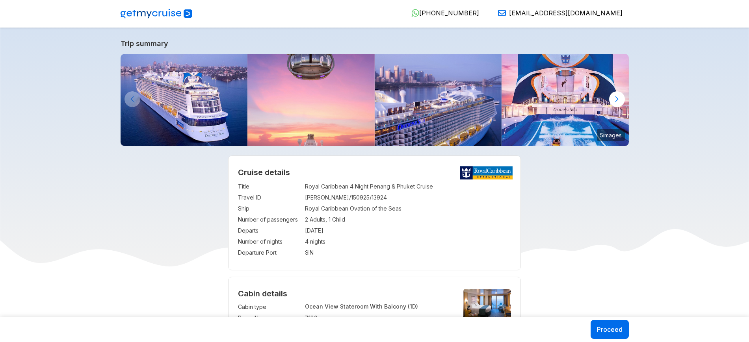 Image resolution: width=749 pixels, height=342 pixels. What do you see at coordinates (609, 330) in the screenshot?
I see `button: Proceed` at bounding box center [609, 330].